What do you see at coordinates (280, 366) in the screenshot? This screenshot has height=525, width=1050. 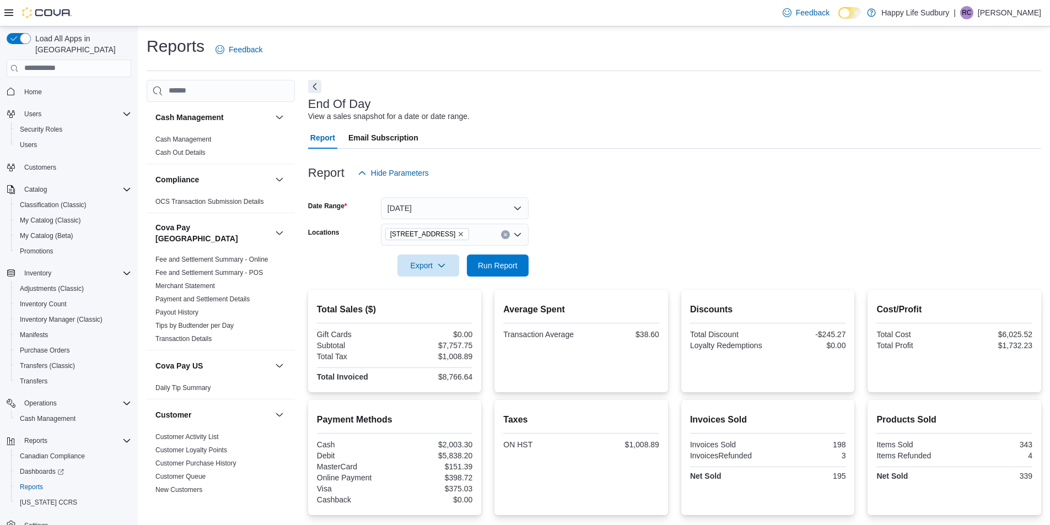 I see `button: Cova Pay US` at bounding box center [280, 366].